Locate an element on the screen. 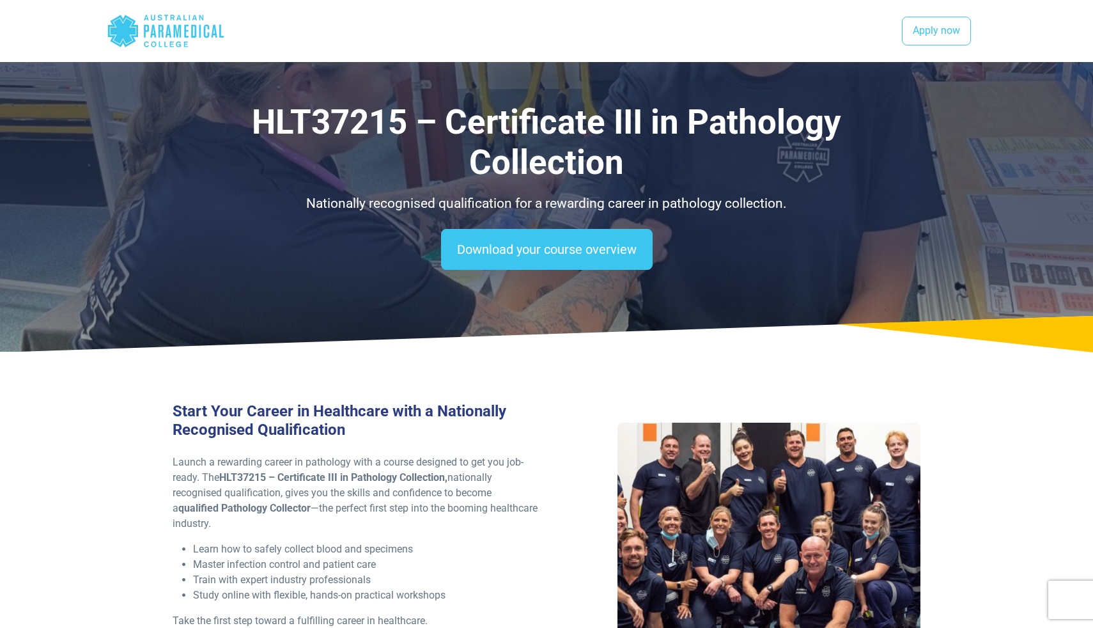  strong: qualified Pathology Collector is located at coordinates (244, 508).